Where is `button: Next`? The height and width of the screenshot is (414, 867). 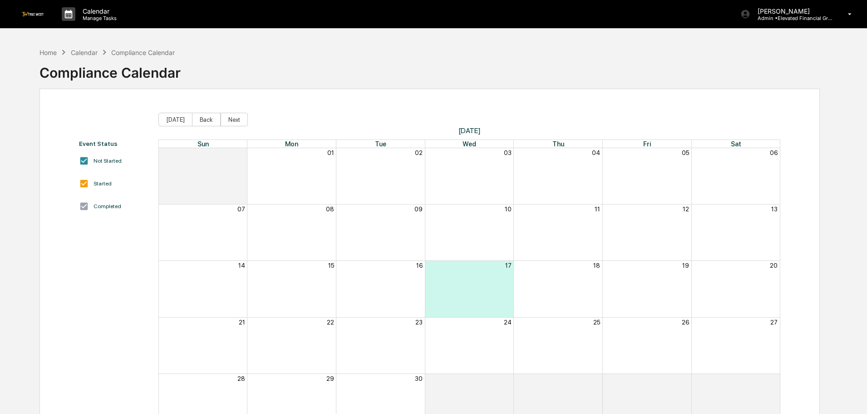 button: Next is located at coordinates (234, 119).